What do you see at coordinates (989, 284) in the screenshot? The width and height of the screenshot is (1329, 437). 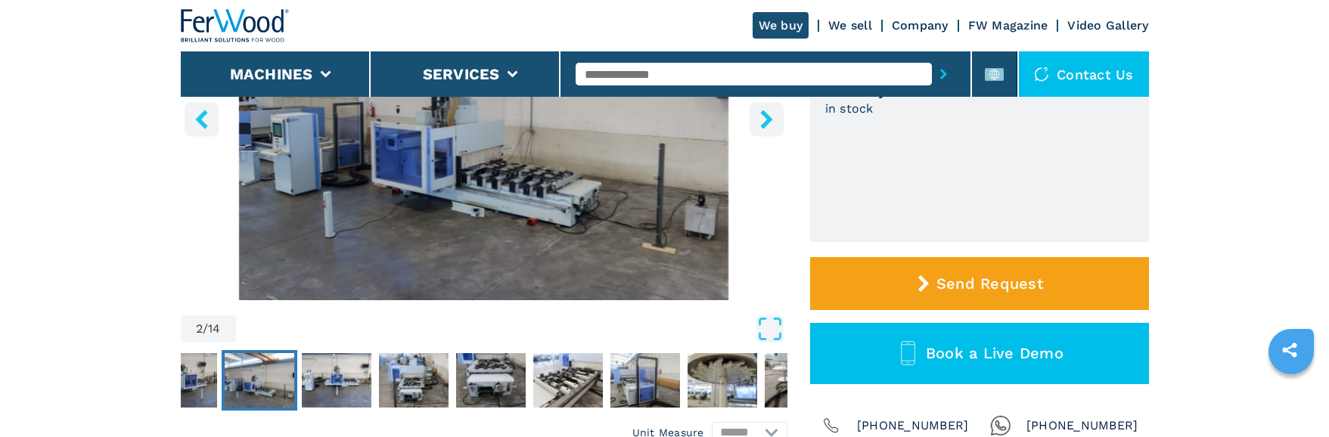 I see `span: Send Request` at bounding box center [989, 284].